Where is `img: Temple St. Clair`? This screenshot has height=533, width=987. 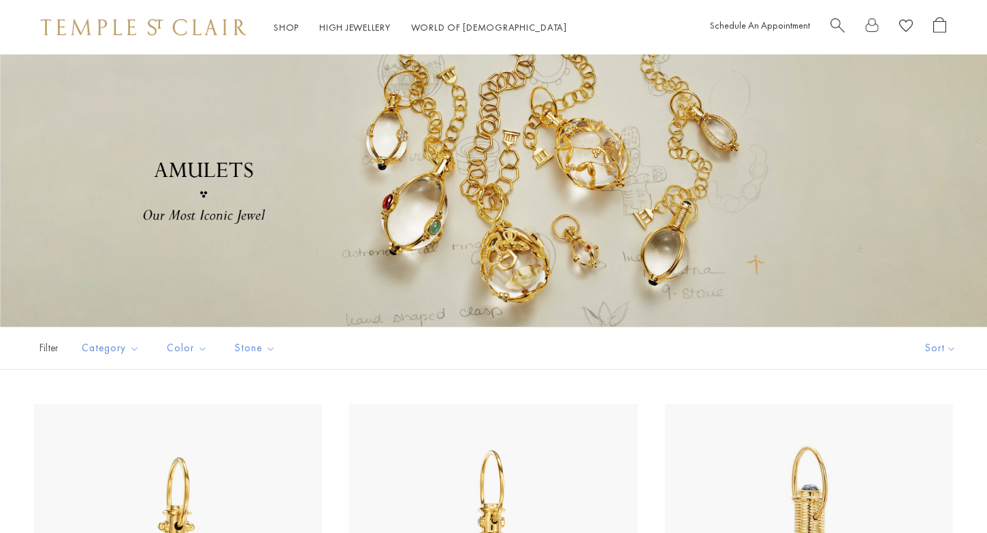
img: Temple St. Clair is located at coordinates (144, 27).